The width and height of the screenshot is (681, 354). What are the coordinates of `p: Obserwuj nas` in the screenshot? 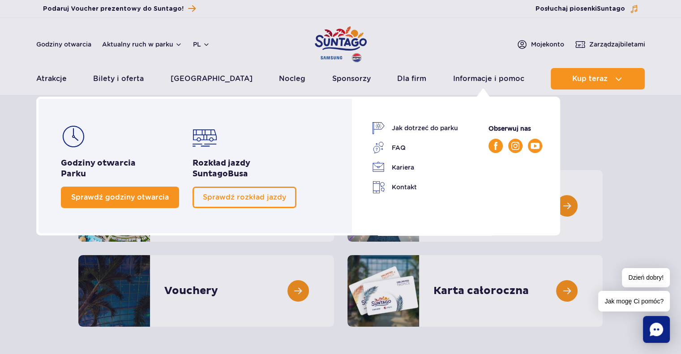 It's located at (515, 128).